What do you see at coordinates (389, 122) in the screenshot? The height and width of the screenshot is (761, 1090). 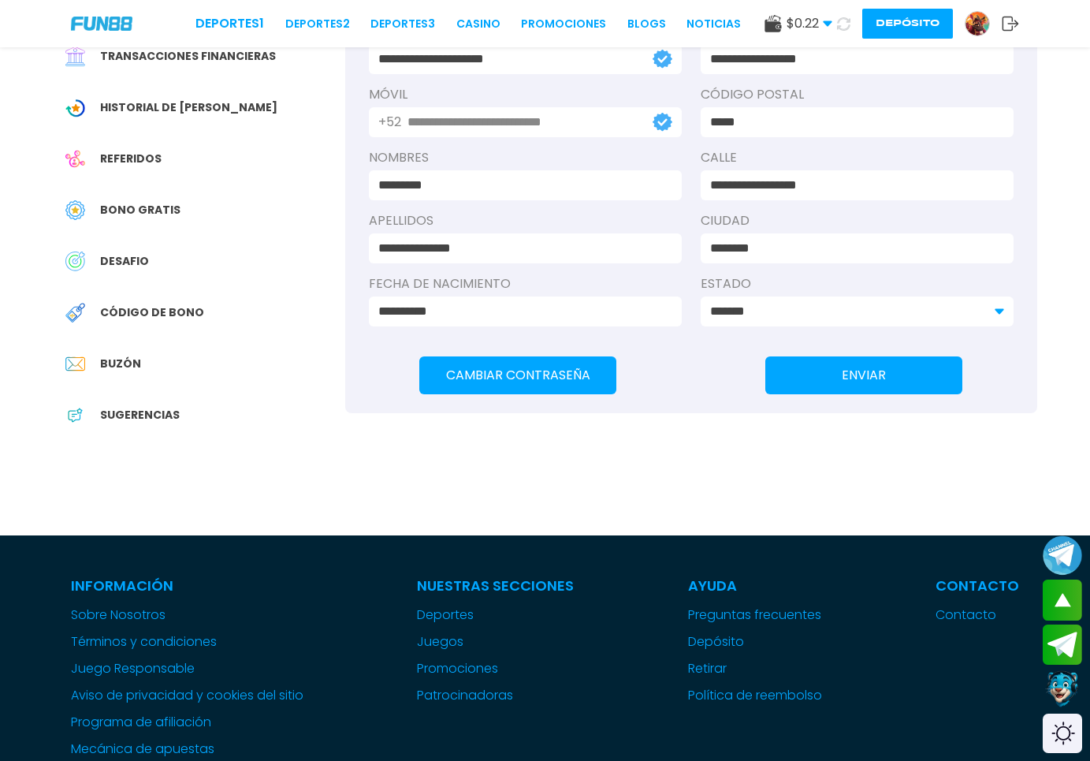 I see `p: +52` at bounding box center [389, 122].